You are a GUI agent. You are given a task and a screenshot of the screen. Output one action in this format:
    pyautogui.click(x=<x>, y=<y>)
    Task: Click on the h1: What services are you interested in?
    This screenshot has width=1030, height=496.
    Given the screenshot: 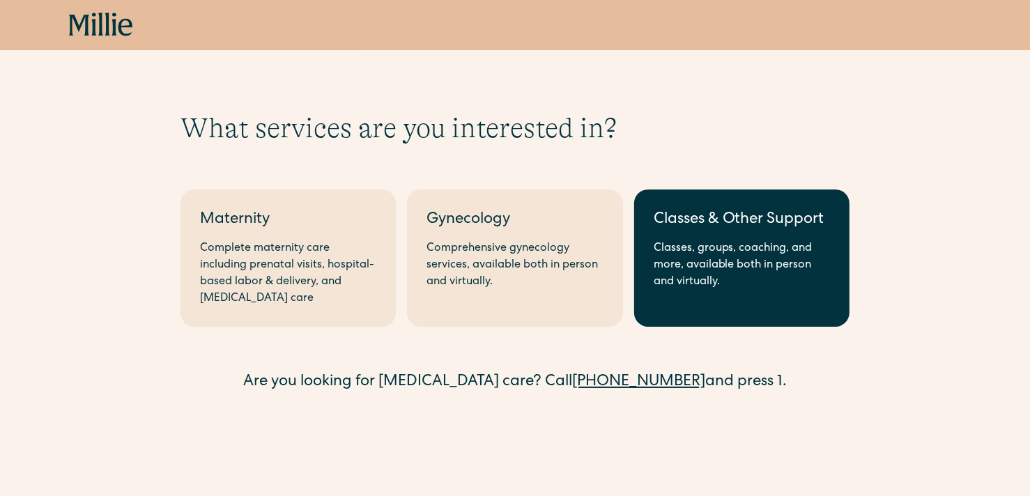 What is the action you would take?
    pyautogui.click(x=515, y=128)
    